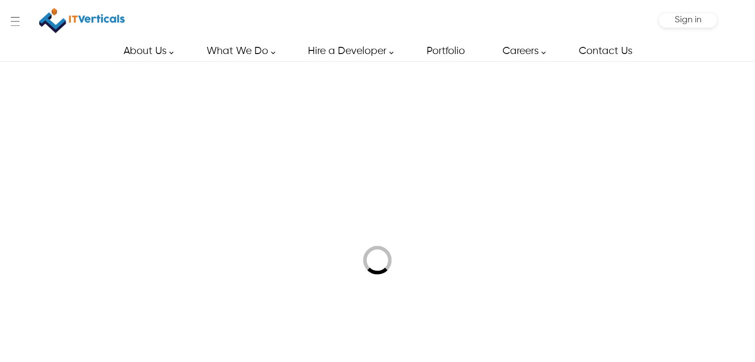  Describe the element at coordinates (445, 51) in the screenshot. I see `a: Portfolio` at that location.